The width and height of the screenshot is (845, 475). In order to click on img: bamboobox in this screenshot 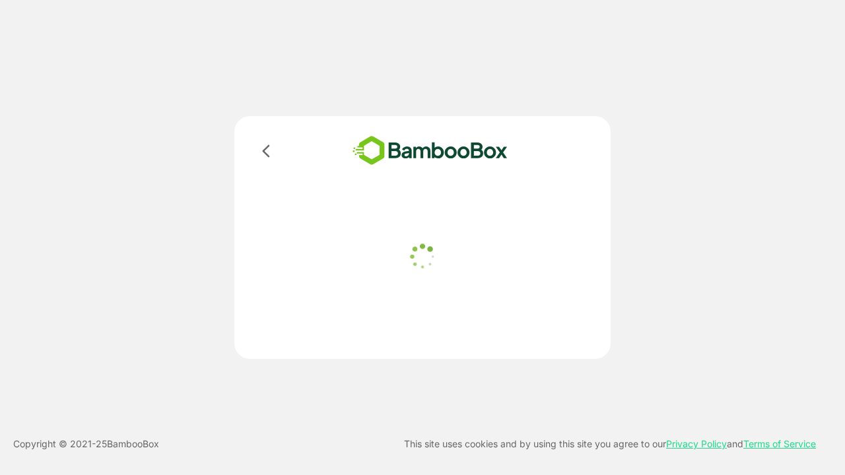, I will do `click(430, 151)`.